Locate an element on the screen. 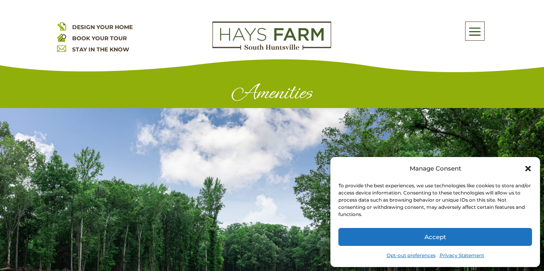 The image size is (544, 271). img: Logo is located at coordinates (272, 36).